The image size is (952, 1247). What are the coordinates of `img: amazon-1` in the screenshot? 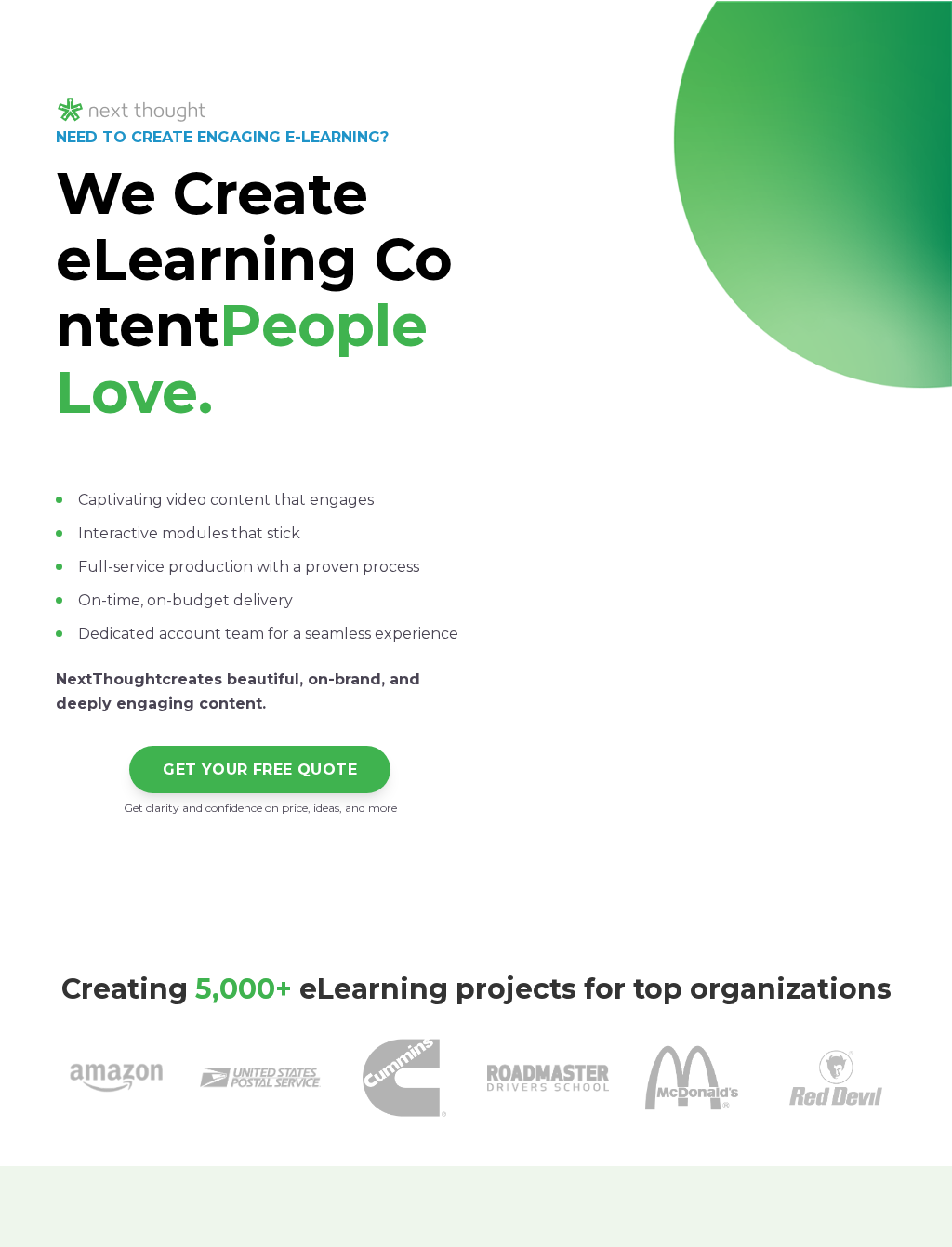 It's located at (116, 1078).